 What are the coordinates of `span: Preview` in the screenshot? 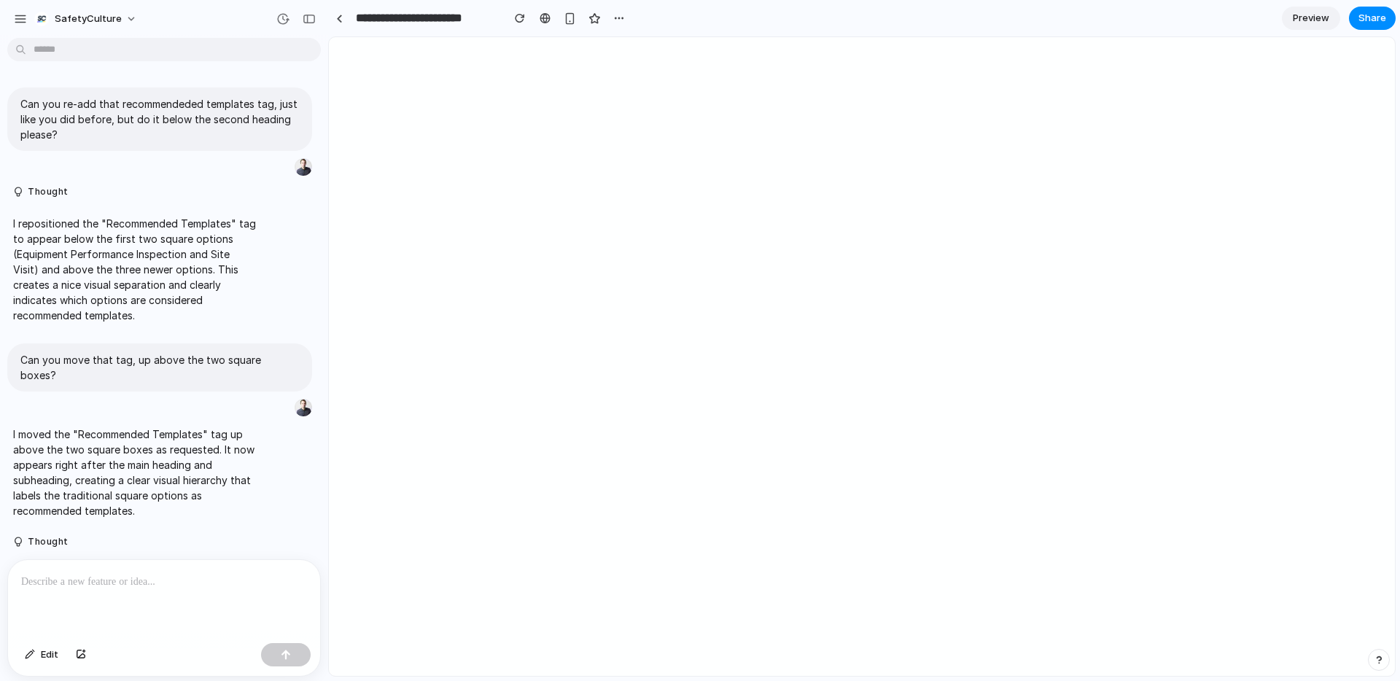 It's located at (1311, 18).